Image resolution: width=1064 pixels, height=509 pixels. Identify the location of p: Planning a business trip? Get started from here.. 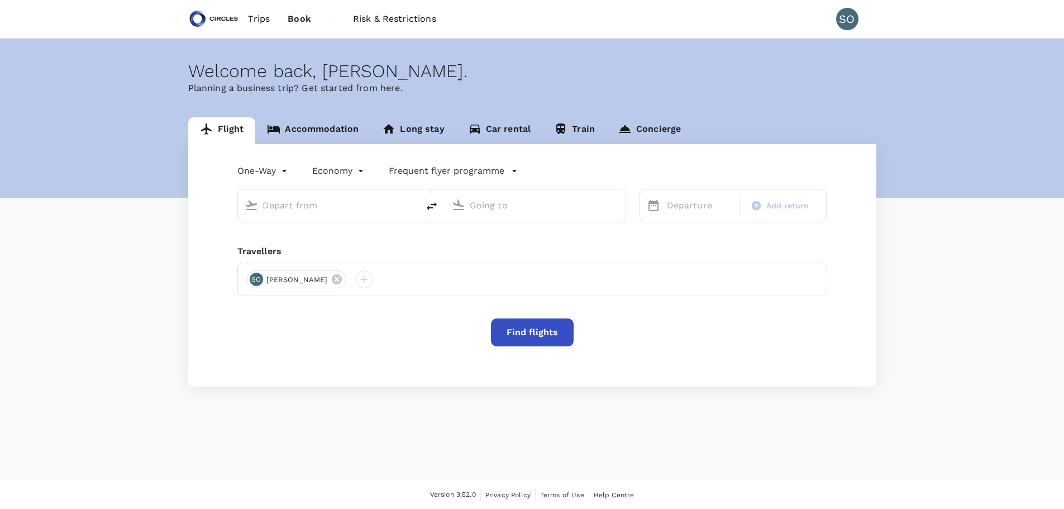
(532, 88).